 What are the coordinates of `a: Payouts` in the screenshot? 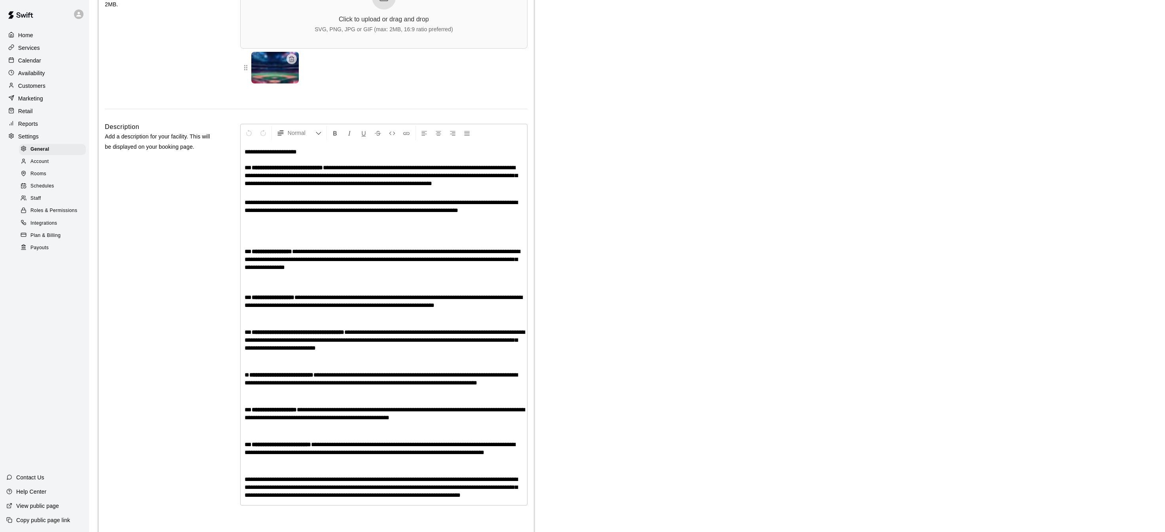 It's located at (54, 248).